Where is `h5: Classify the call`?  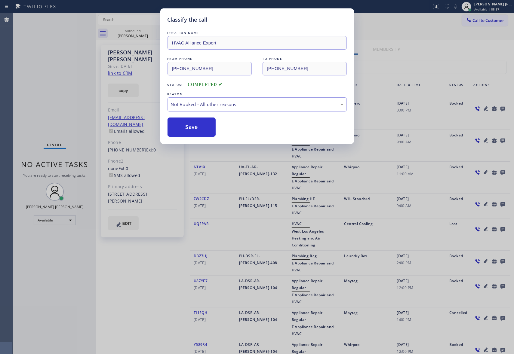
h5: Classify the call is located at coordinates (187, 20).